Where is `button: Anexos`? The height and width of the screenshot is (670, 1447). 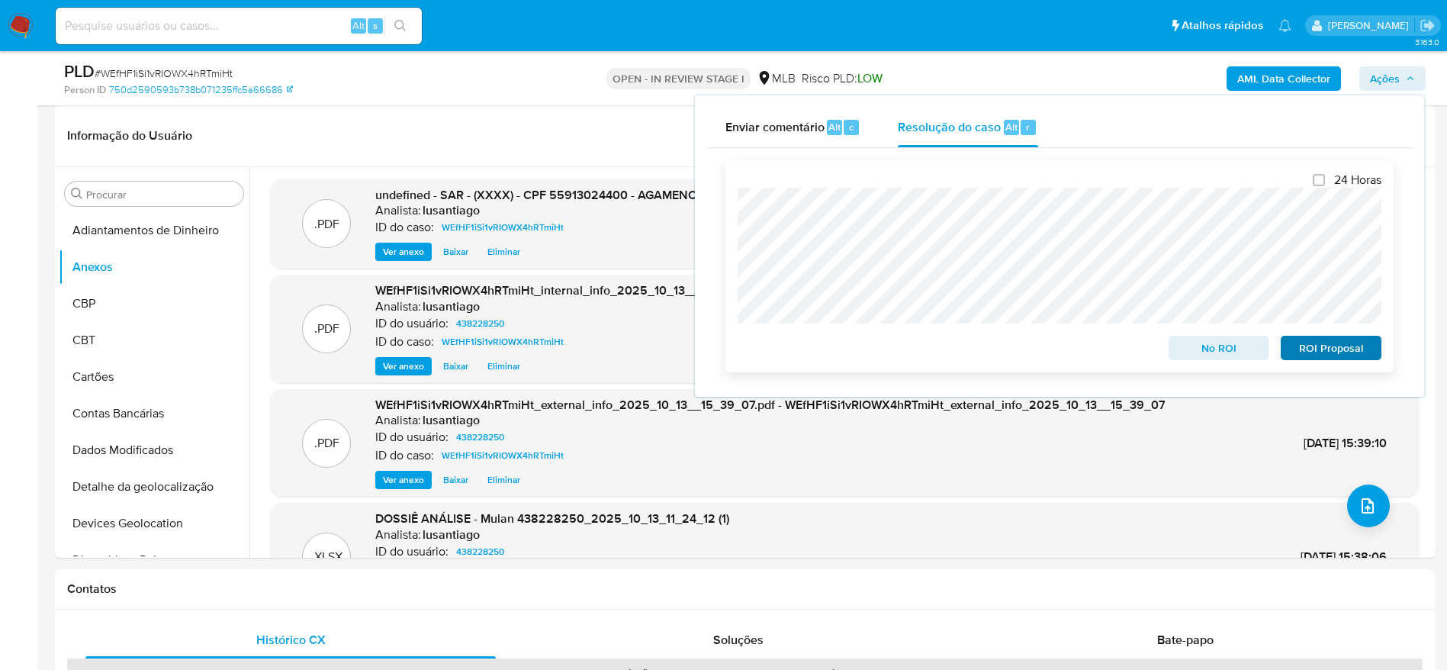 button: Anexos is located at coordinates (154, 267).